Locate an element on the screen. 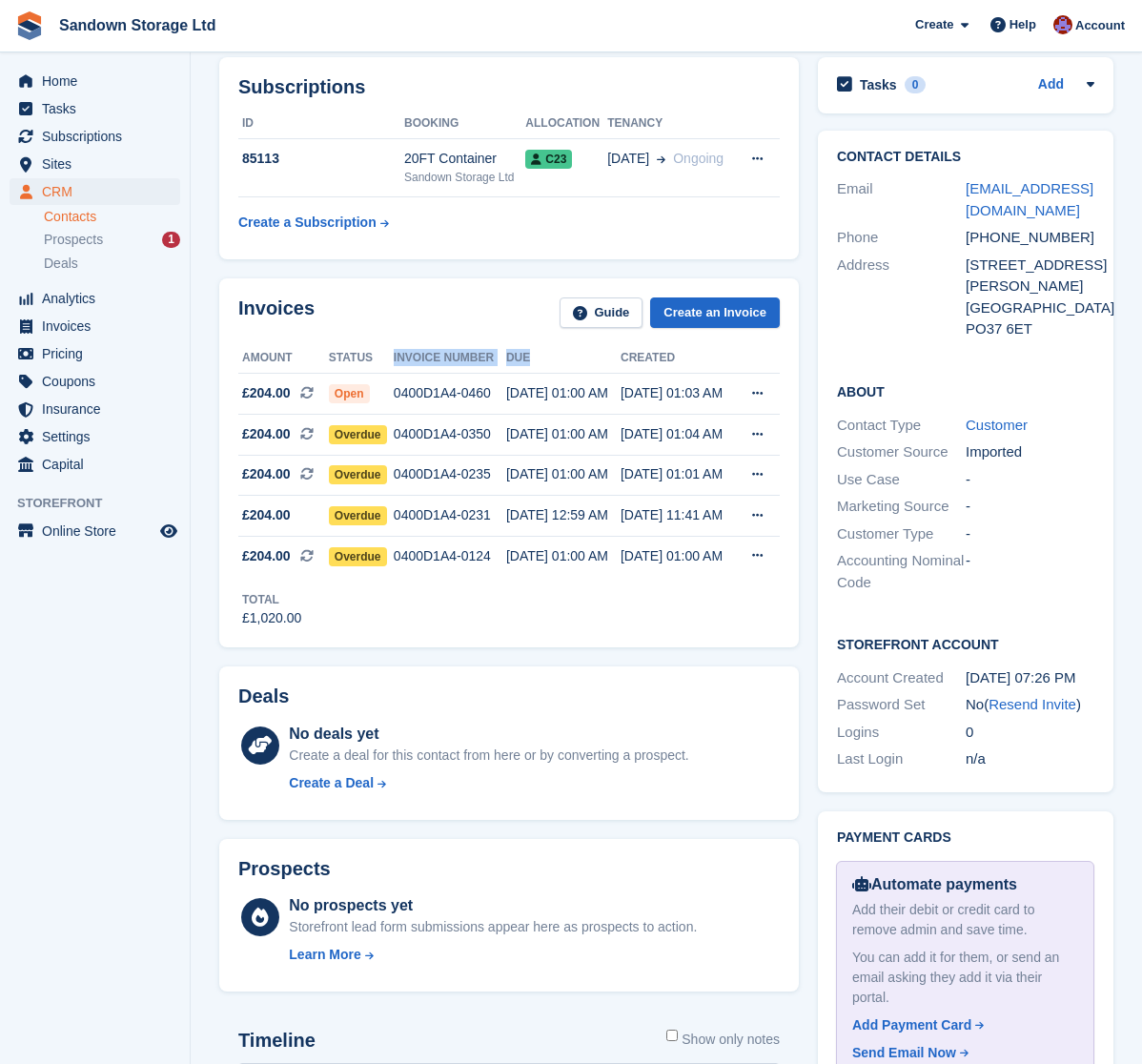  h2: Invoices is located at coordinates (277, 313).